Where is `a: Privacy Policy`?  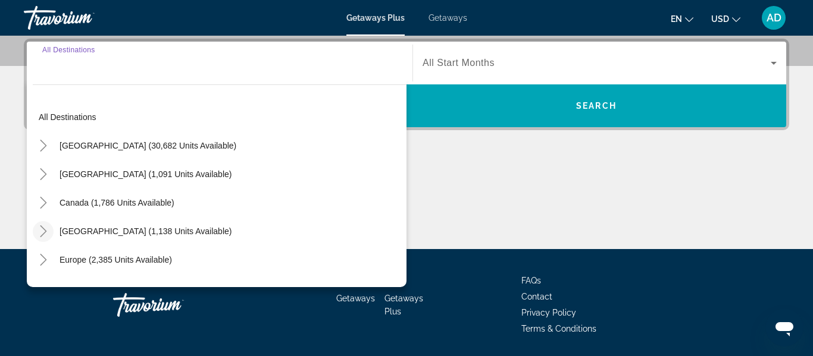 a: Privacy Policy is located at coordinates (549, 313).